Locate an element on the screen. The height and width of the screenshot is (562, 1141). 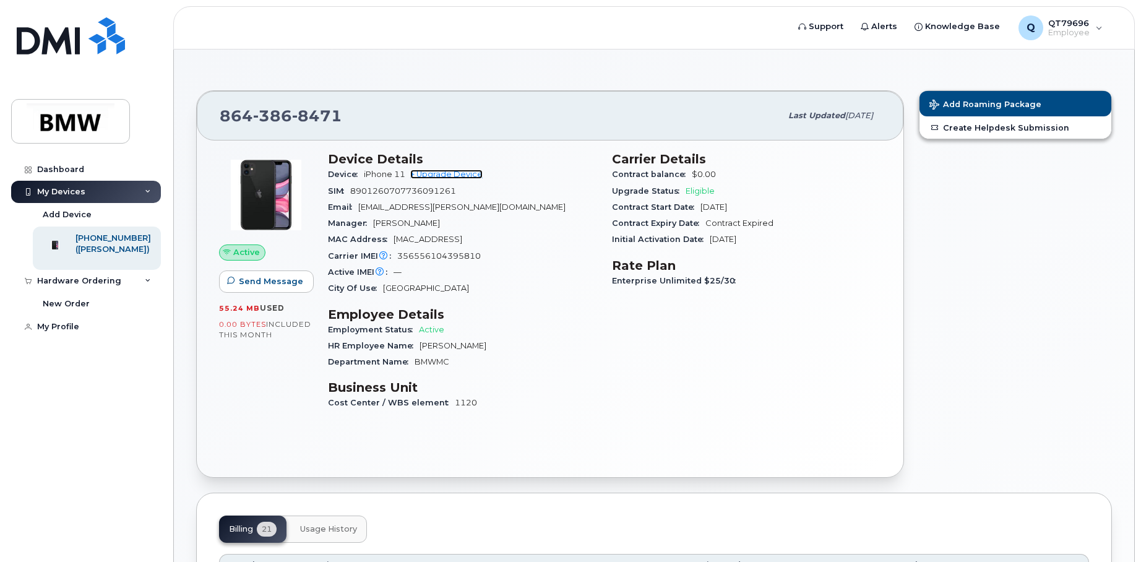
span: Usage History is located at coordinates (328, 529).